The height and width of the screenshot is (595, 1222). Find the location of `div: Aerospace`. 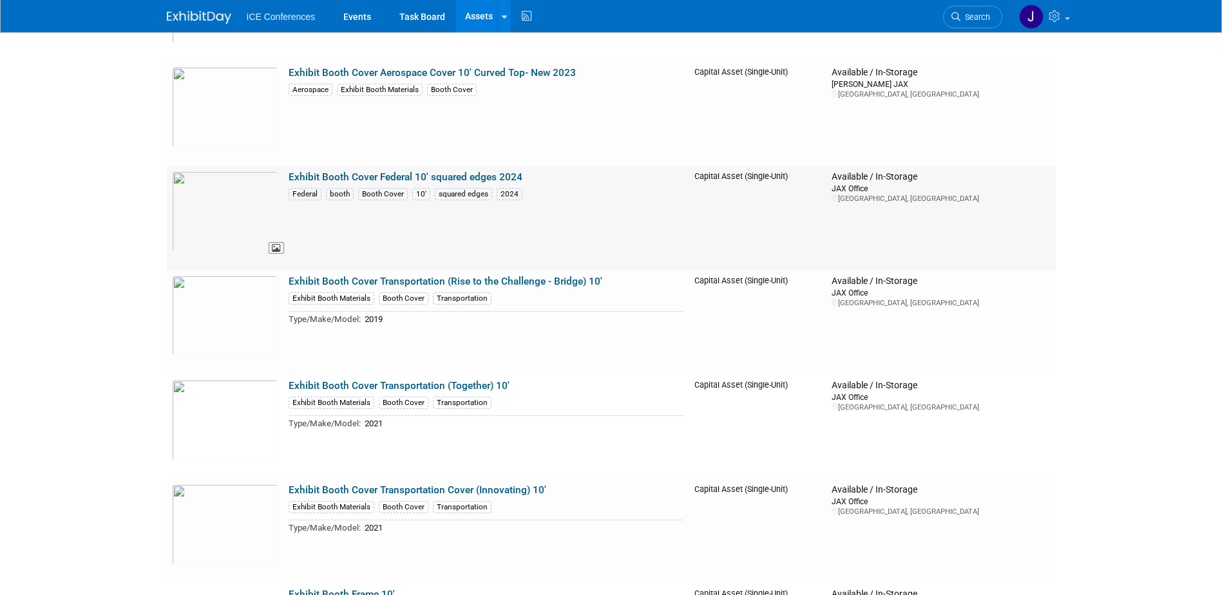

div: Aerospace is located at coordinates (311, 90).